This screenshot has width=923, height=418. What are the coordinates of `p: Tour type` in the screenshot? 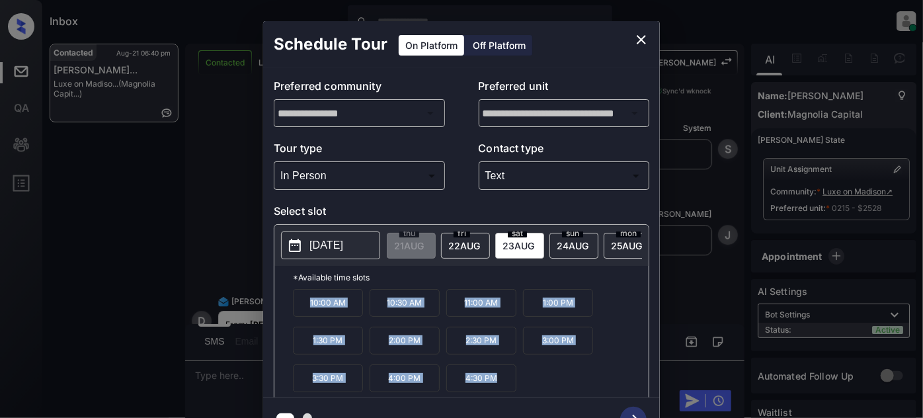 It's located at (359, 151).